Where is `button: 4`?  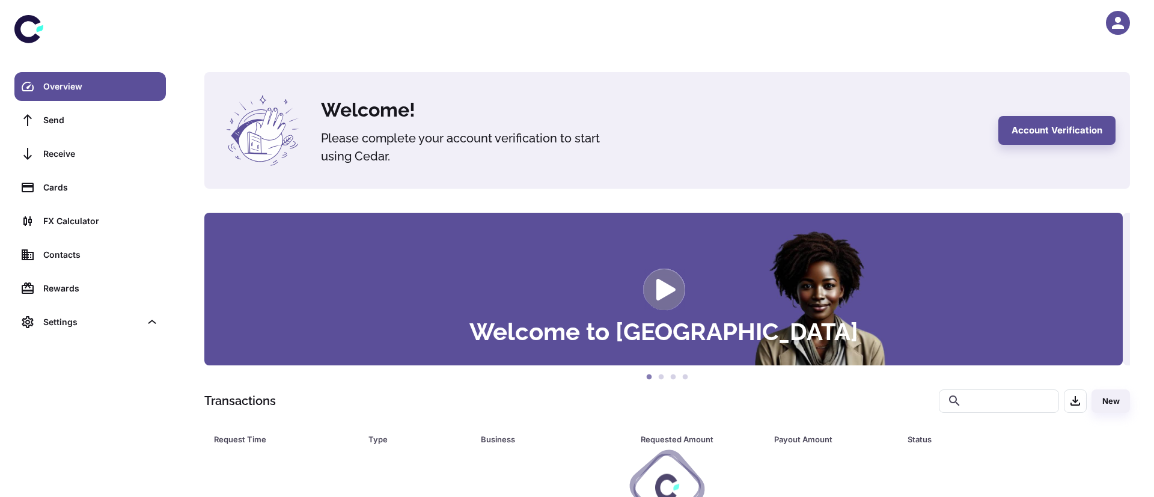
button: 4 is located at coordinates (685, 377).